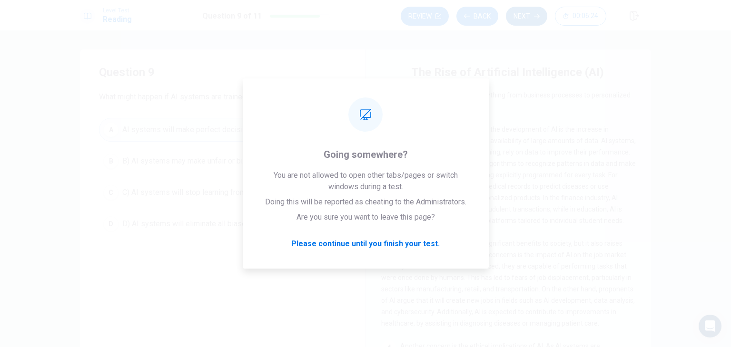 The width and height of the screenshot is (731, 347). I want to click on span: What might happen if AI systems are trained on biased data?, so click(223, 97).